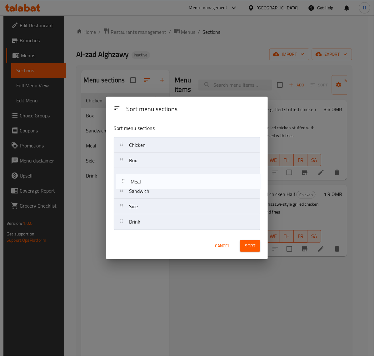 This screenshot has height=356, width=374. Describe the element at coordinates (223, 246) in the screenshot. I see `span: Cancel` at that location.